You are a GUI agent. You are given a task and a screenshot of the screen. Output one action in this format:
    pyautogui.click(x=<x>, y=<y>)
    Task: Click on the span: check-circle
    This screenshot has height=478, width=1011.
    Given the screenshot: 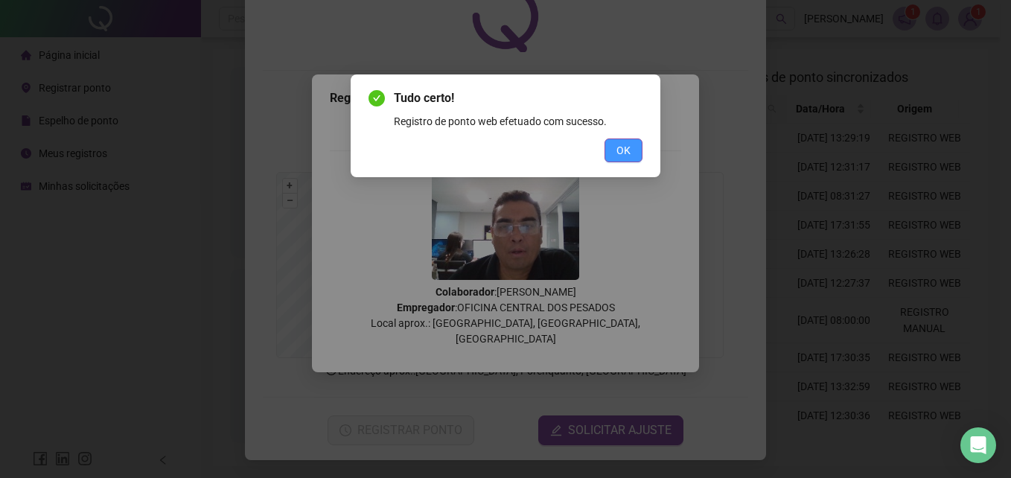 What is the action you would take?
    pyautogui.click(x=377, y=98)
    